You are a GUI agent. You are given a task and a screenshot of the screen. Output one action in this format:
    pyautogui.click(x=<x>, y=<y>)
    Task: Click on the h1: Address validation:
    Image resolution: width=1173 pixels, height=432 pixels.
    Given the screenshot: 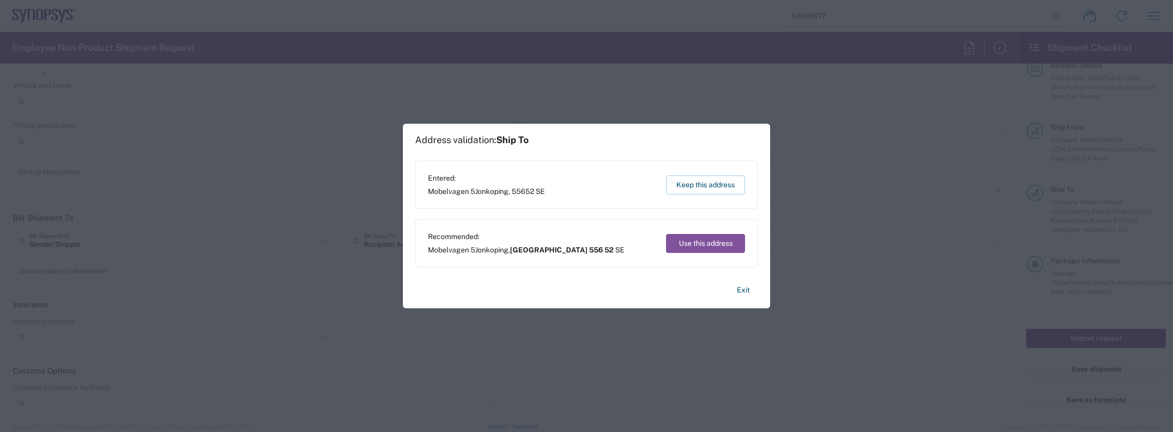 What is the action you would take?
    pyautogui.click(x=472, y=140)
    